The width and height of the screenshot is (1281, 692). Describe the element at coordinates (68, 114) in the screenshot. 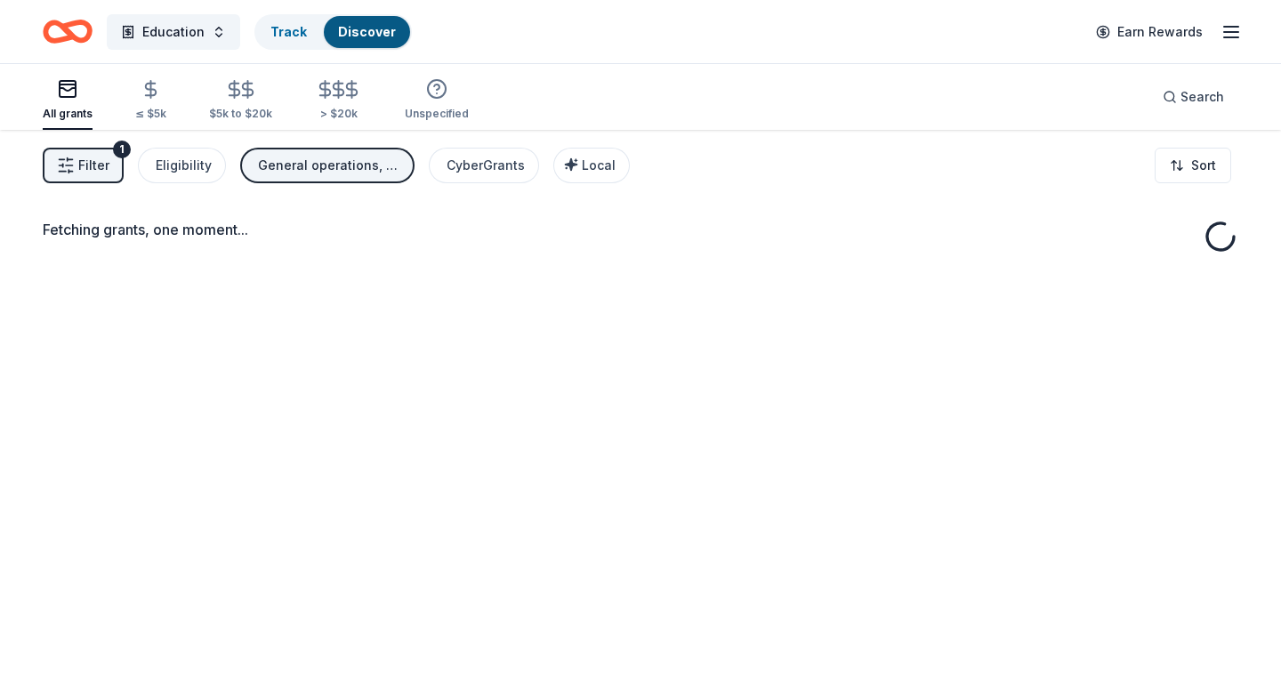

I see `div: All grants` at that location.